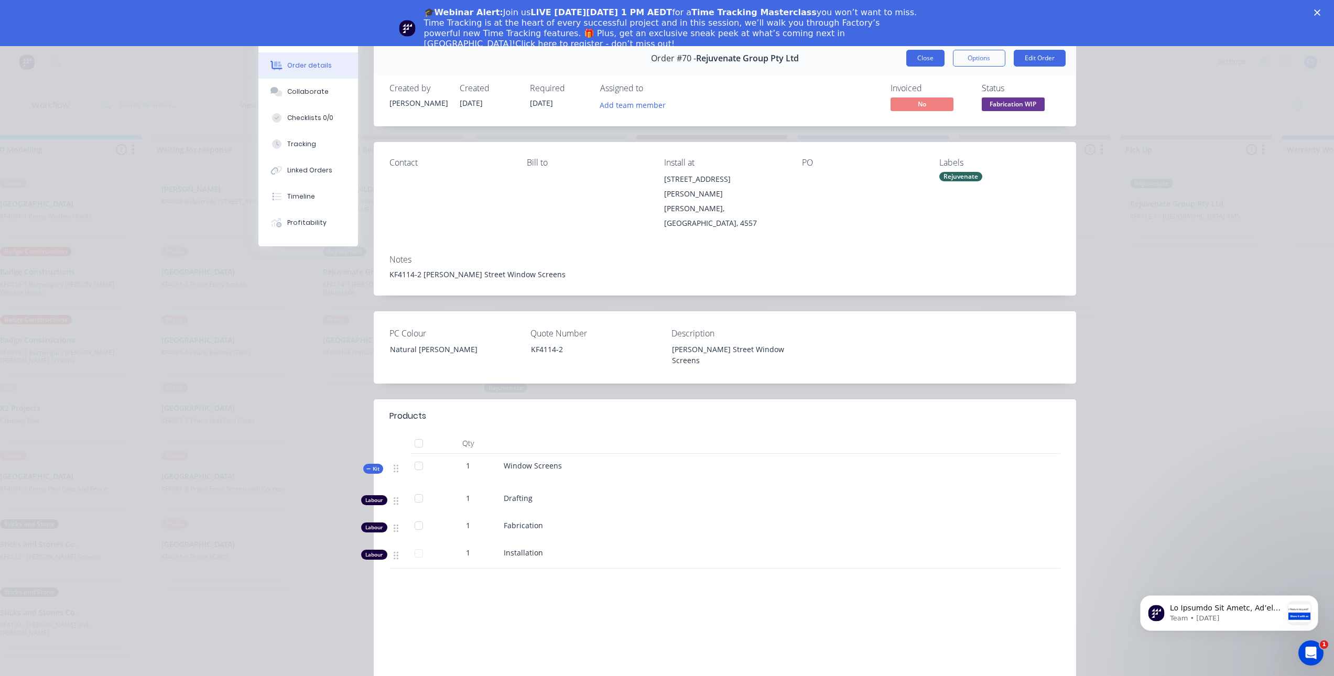  I want to click on button: Edit Order, so click(1040, 58).